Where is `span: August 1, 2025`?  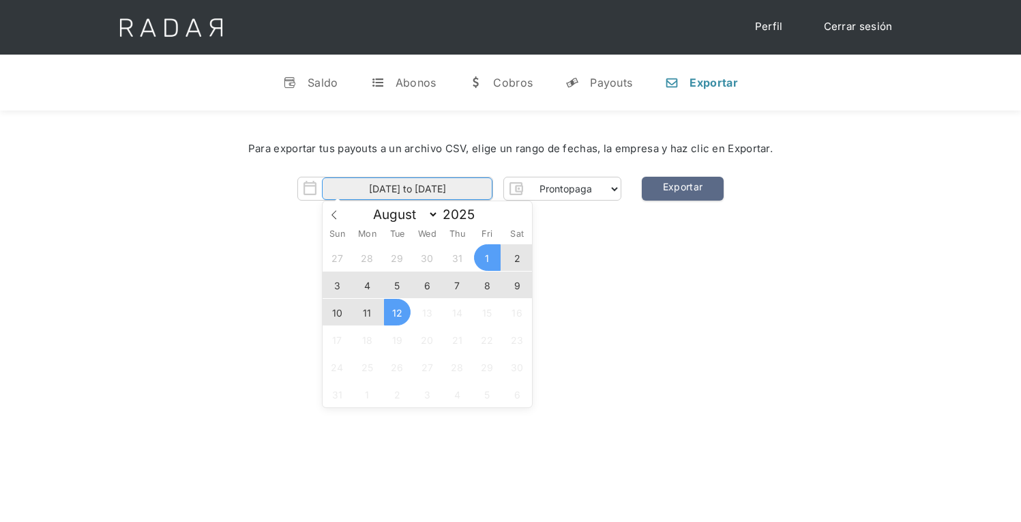
span: August 1, 2025 is located at coordinates (487, 257).